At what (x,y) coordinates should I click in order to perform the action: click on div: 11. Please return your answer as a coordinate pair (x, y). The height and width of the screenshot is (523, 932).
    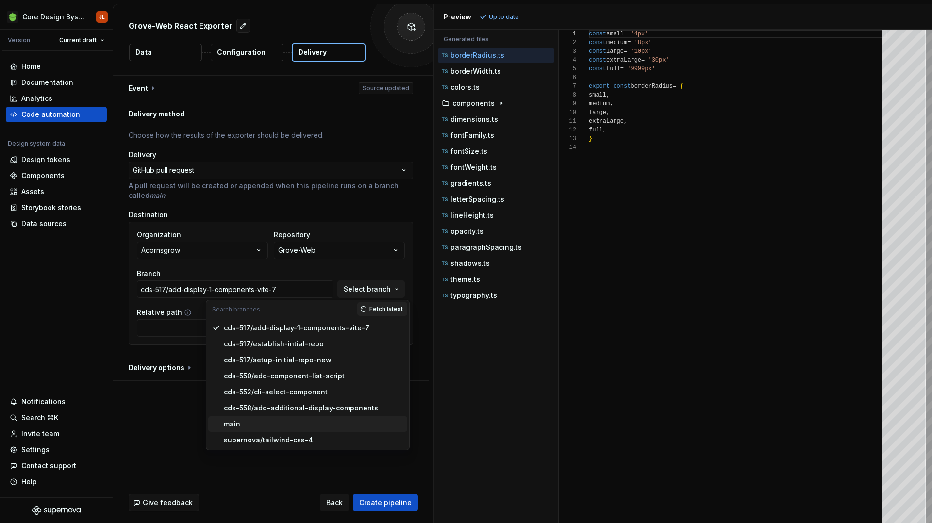
    Looking at the image, I should click on (567, 121).